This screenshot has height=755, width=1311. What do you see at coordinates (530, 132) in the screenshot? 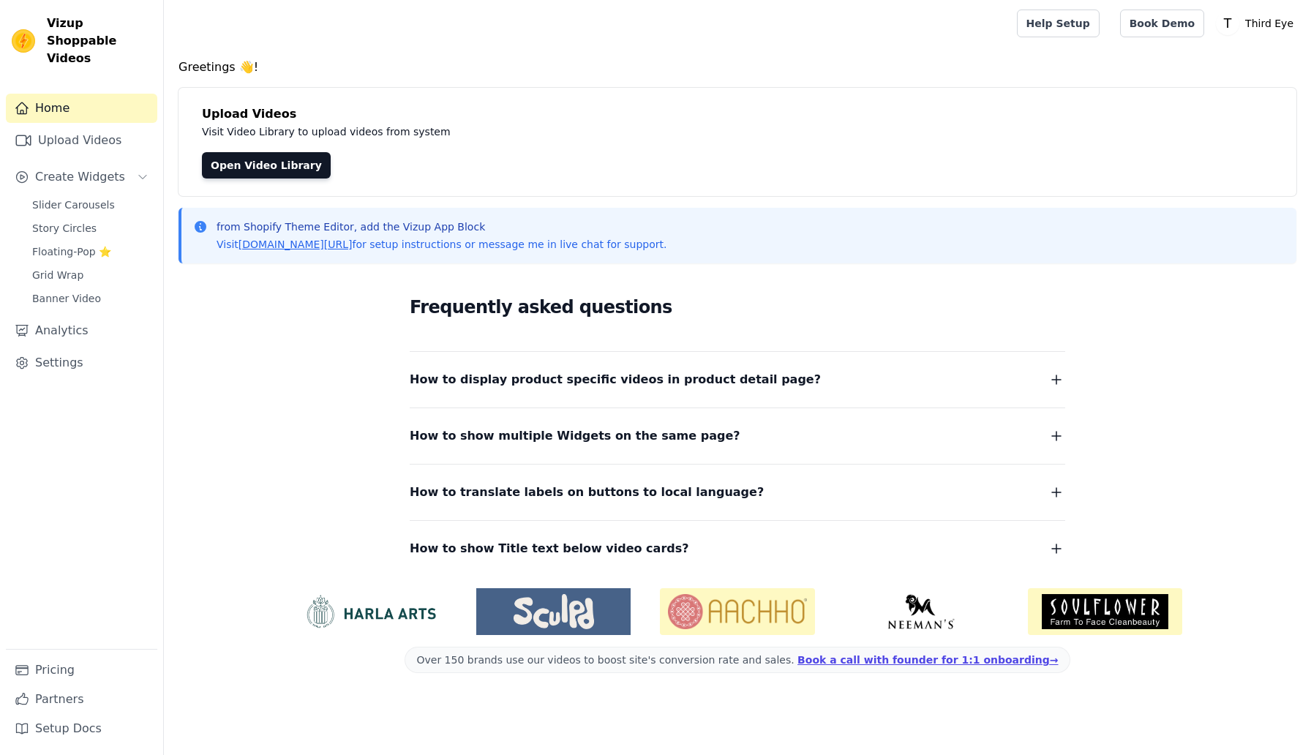
I see `p: Visit Video Library to upload videos from system` at bounding box center [530, 132].